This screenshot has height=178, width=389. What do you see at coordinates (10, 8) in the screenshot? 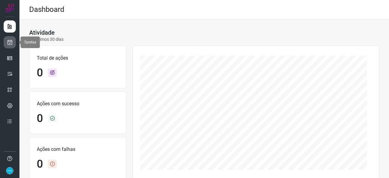
I see `img: Logo` at bounding box center [10, 8].